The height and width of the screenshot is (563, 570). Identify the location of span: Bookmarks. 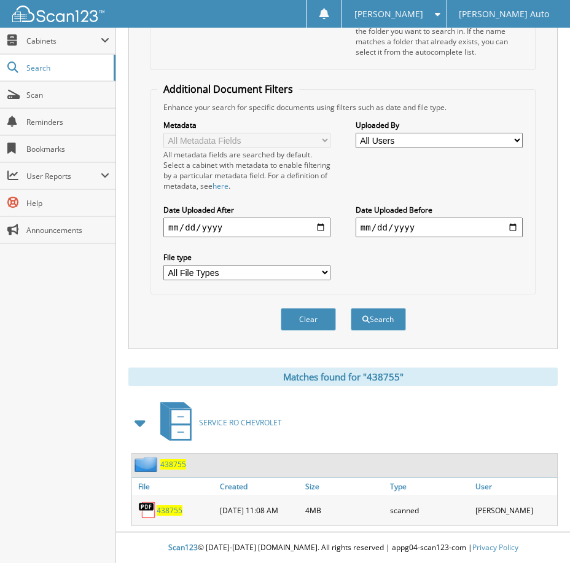
(68, 149).